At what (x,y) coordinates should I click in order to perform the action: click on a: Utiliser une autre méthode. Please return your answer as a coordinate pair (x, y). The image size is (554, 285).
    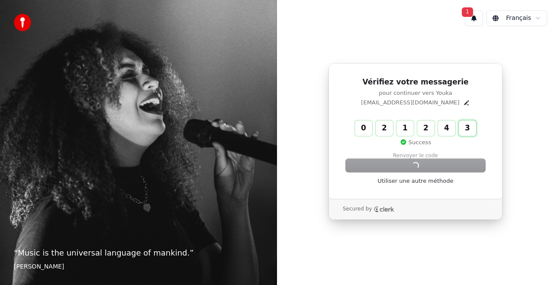
    Looking at the image, I should click on (415, 181).